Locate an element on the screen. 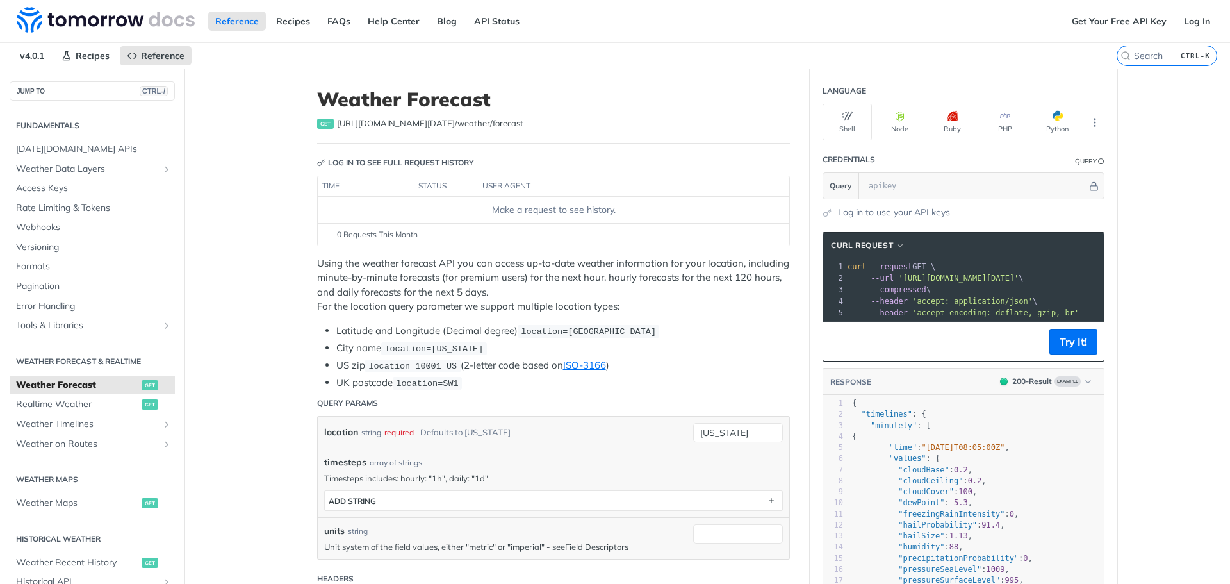 The image size is (1230, 584). div: 9 is located at coordinates (833, 491).